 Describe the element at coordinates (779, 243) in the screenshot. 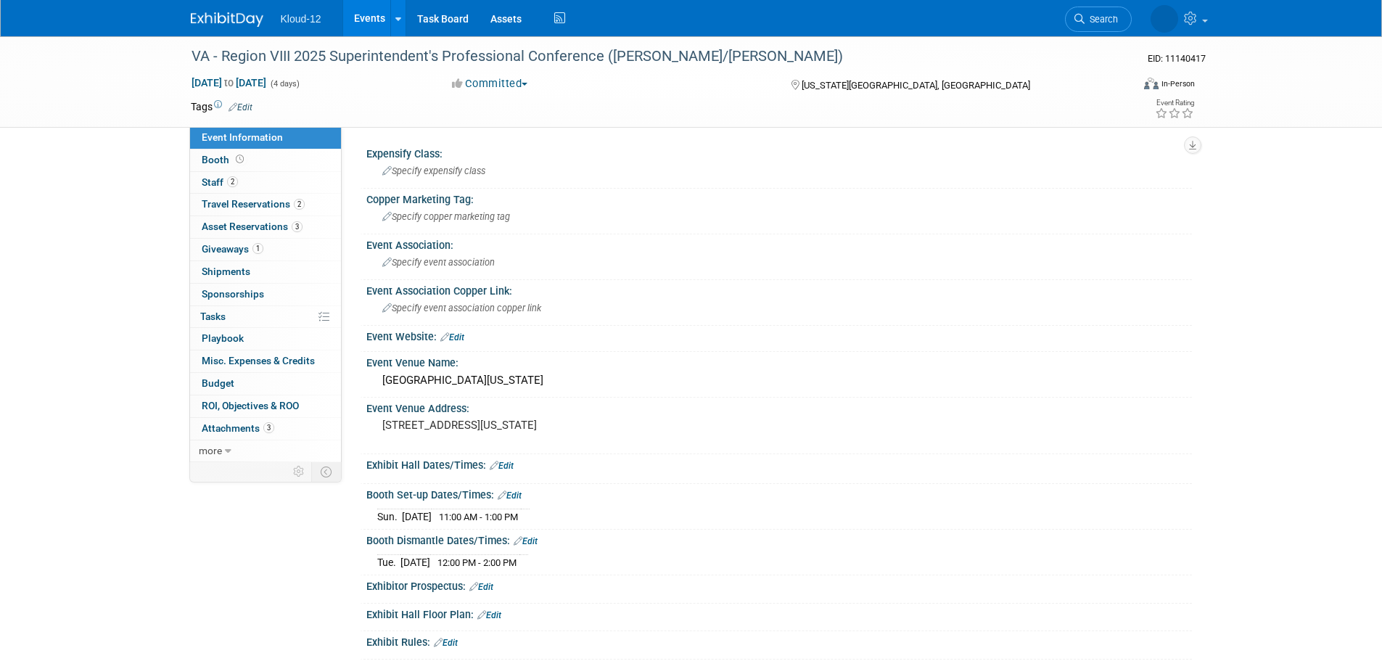

I see `div: Event Association:` at that location.